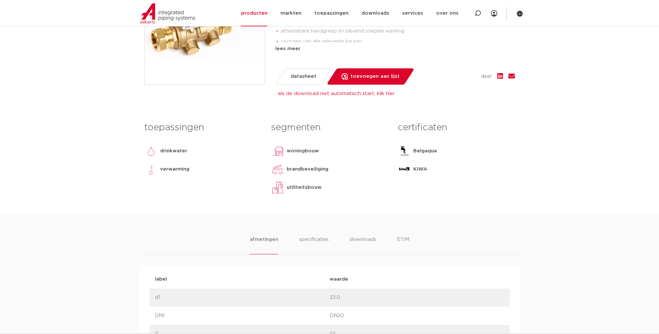 The image size is (659, 334). I want to click on p: verwarming, so click(175, 169).